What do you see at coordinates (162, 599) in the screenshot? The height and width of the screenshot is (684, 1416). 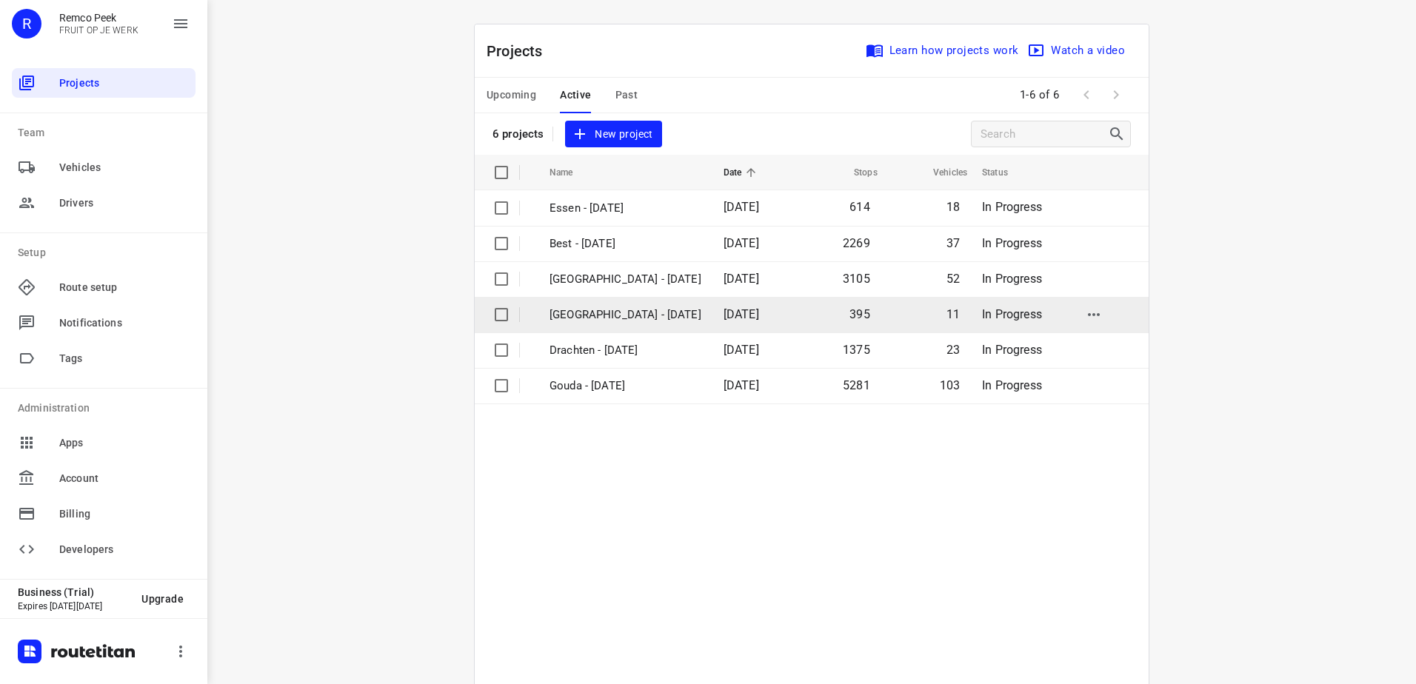 I see `span: Upgrade` at bounding box center [162, 599].